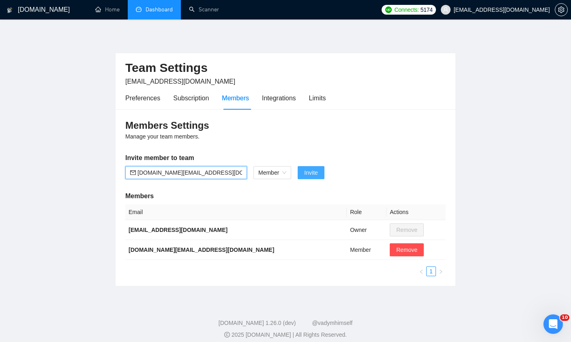  Describe the element at coordinates (204, 9) in the screenshot. I see `a: searchScanner` at that location.